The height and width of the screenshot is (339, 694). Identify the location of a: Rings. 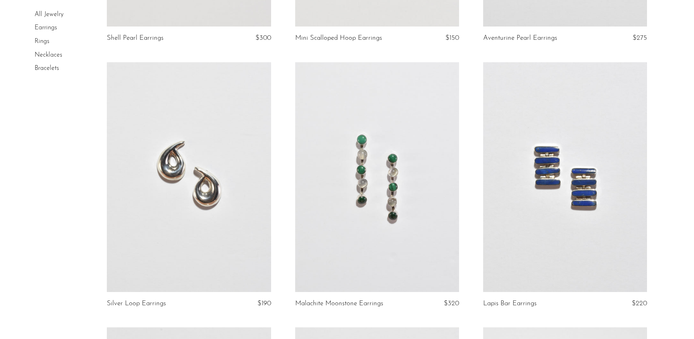
(42, 41).